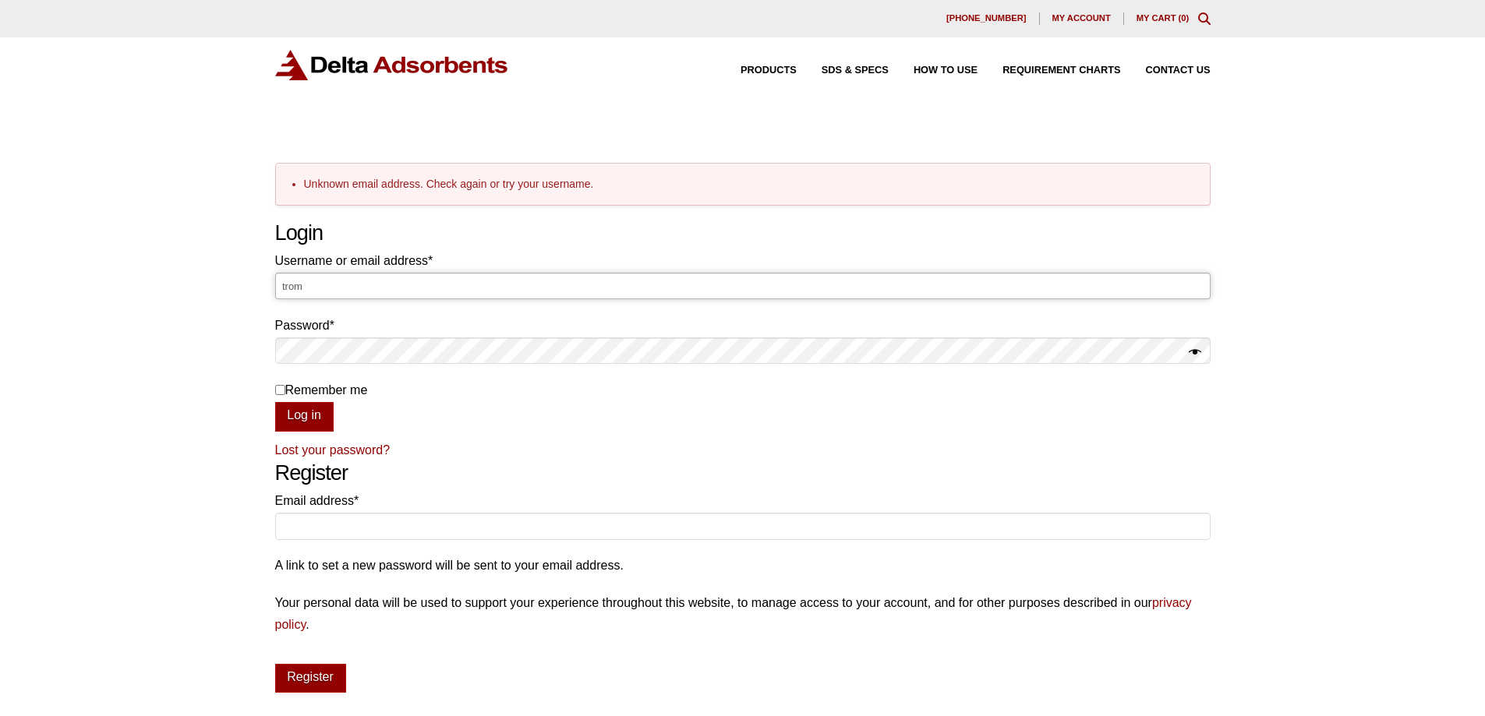 The image size is (1485, 716). What do you see at coordinates (743, 260) in the screenshot?
I see `label: Username or email address` at bounding box center [743, 260].